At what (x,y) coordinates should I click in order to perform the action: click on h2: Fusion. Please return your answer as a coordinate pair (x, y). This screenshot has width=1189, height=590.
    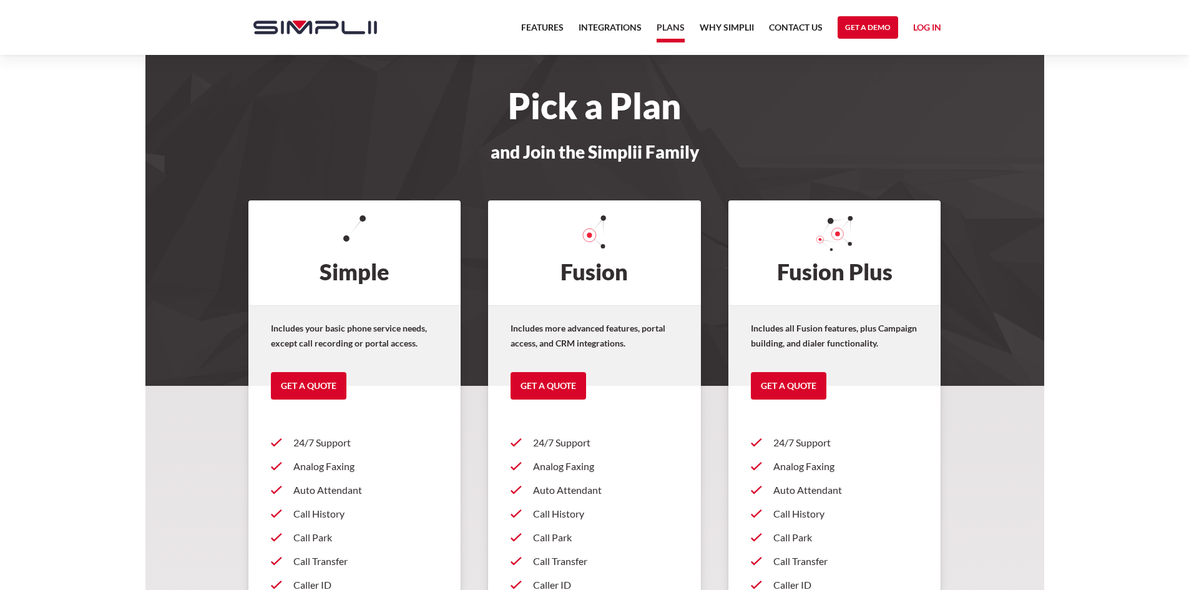
    Looking at the image, I should click on (594, 253).